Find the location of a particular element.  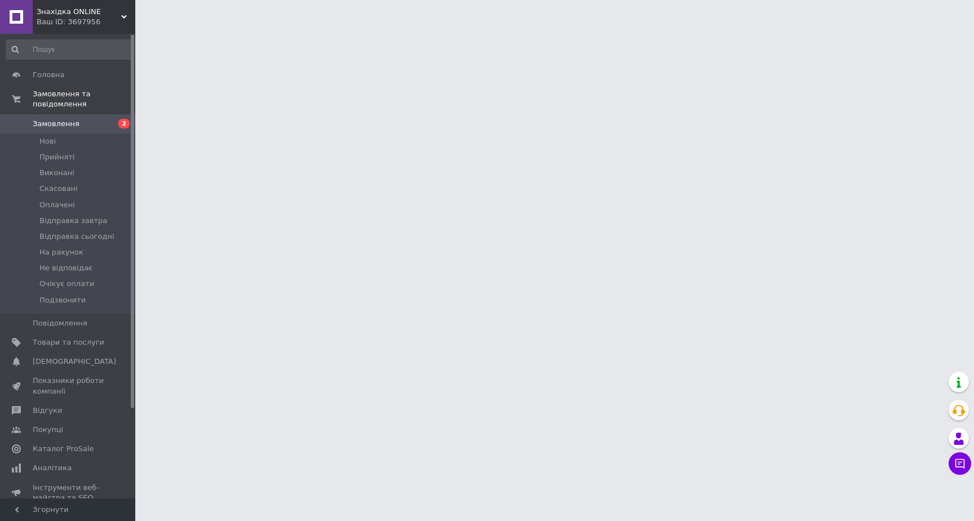

span: Каталог ProSale is located at coordinates (63, 449).